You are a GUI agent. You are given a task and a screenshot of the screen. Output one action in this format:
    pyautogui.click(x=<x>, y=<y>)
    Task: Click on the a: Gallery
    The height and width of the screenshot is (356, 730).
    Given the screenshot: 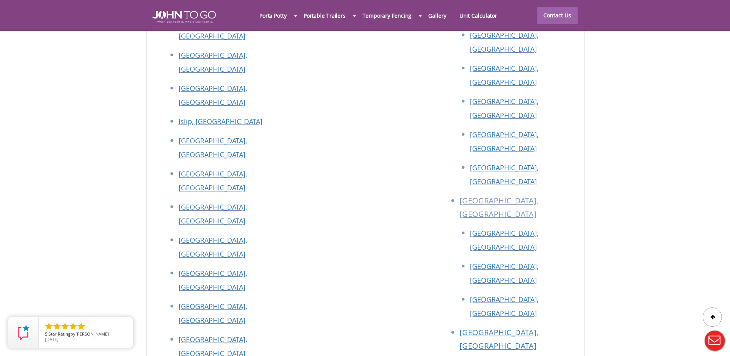 What is the action you would take?
    pyautogui.click(x=437, y=15)
    